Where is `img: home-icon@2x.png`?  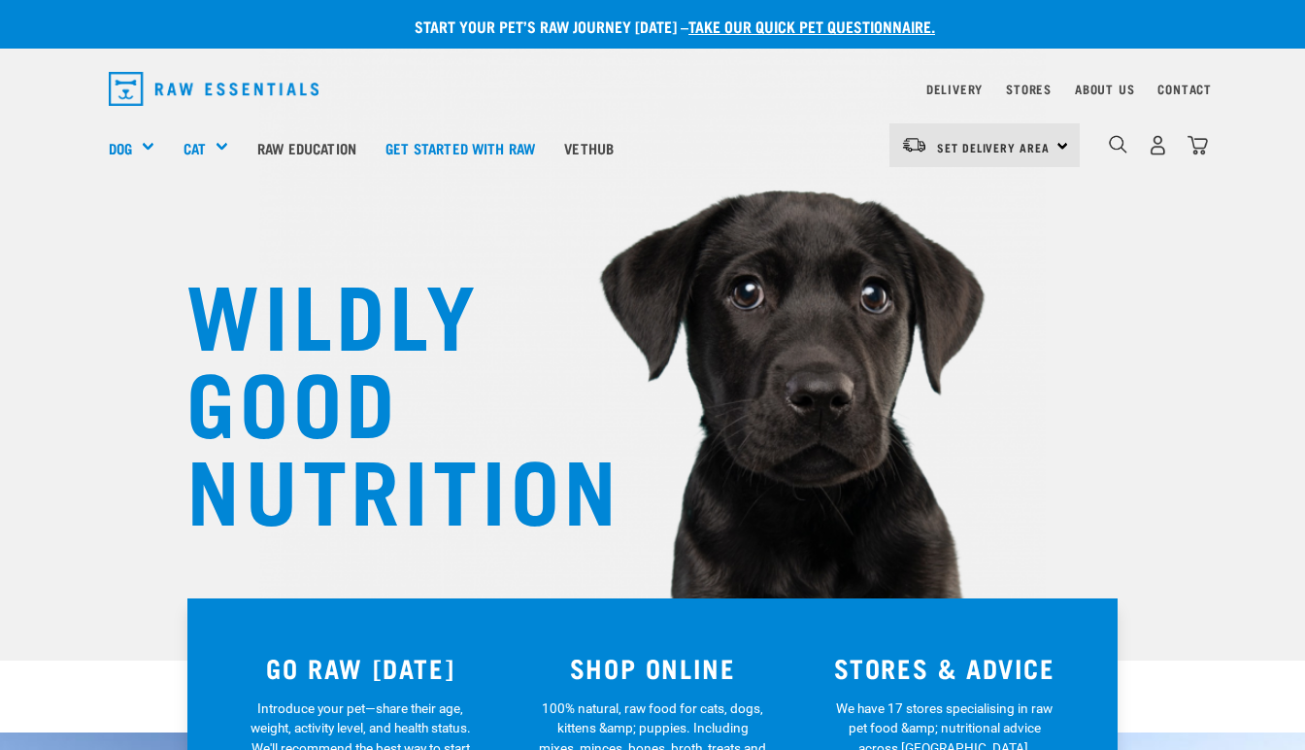
img: home-icon@2x.png is located at coordinates (1198, 145).